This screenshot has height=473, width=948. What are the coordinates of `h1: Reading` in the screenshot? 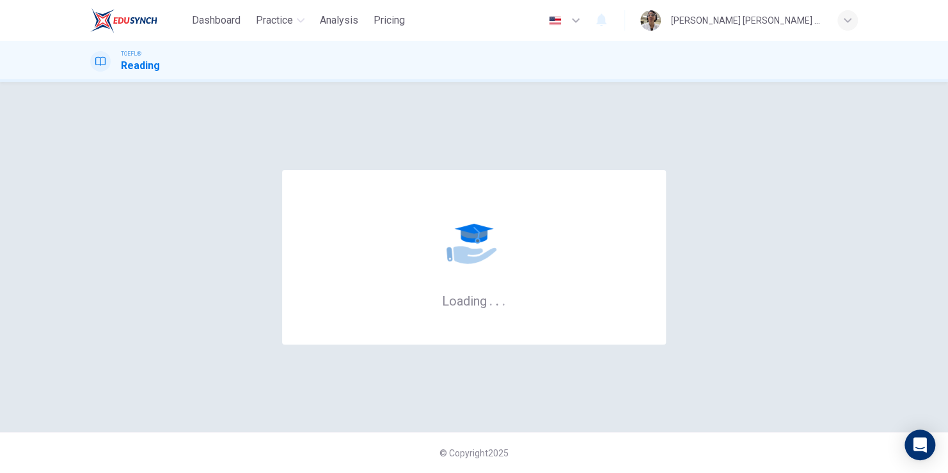 It's located at (140, 66).